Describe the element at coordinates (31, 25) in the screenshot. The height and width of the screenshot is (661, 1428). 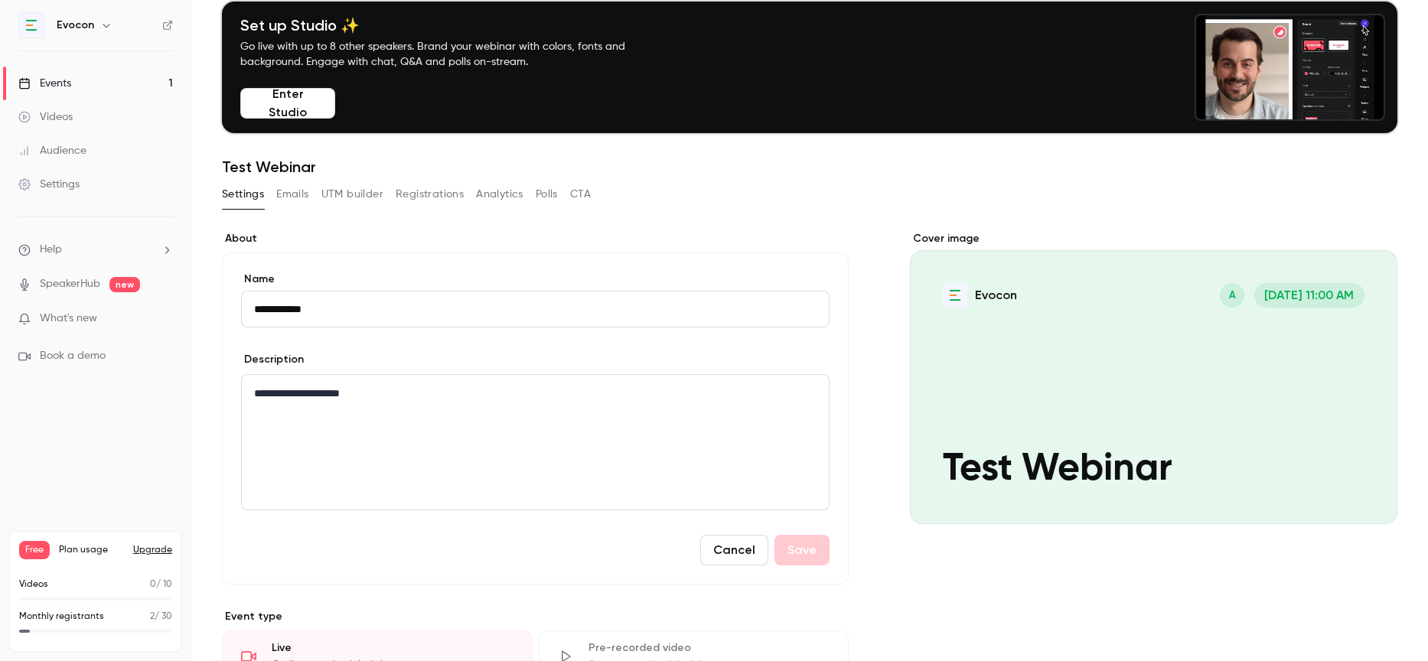
I see `img: Evocon` at that location.